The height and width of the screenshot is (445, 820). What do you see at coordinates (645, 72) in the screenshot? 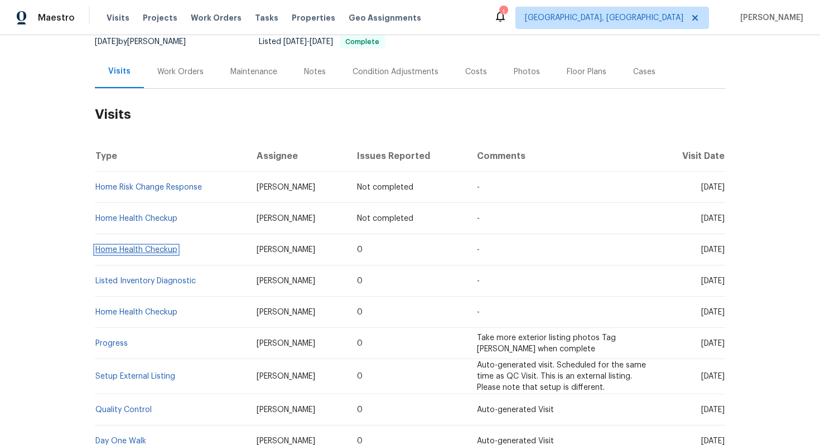
I see `div: Cases` at bounding box center [645, 72].